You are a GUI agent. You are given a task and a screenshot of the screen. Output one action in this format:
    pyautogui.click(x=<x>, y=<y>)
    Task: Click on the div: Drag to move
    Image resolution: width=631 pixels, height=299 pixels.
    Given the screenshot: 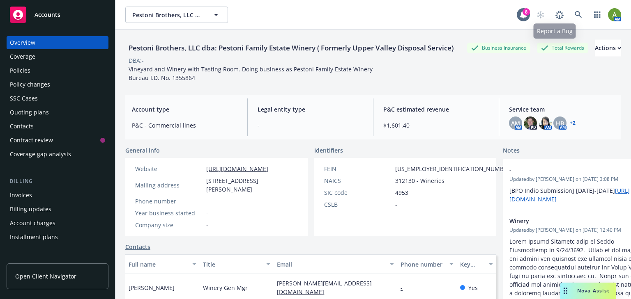 What is the action you would take?
    pyautogui.click(x=565, y=291)
    